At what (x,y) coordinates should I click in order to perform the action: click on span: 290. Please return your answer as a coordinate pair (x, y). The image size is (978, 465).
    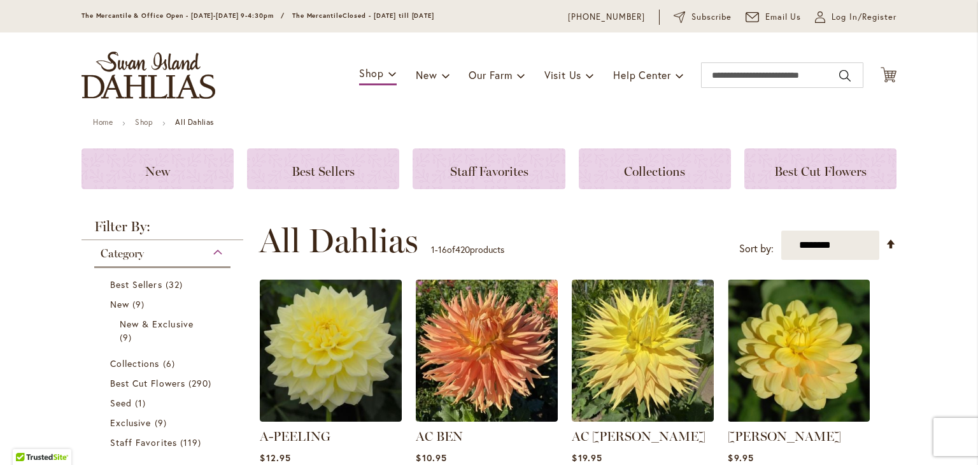
    Looking at the image, I should click on (201, 383).